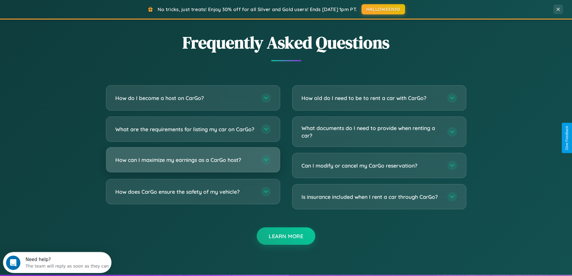 The image size is (572, 276). What do you see at coordinates (185, 192) in the screenshot?
I see `h3: How does CarGo ensure the safety of my vehicle?` at bounding box center [185, 192].